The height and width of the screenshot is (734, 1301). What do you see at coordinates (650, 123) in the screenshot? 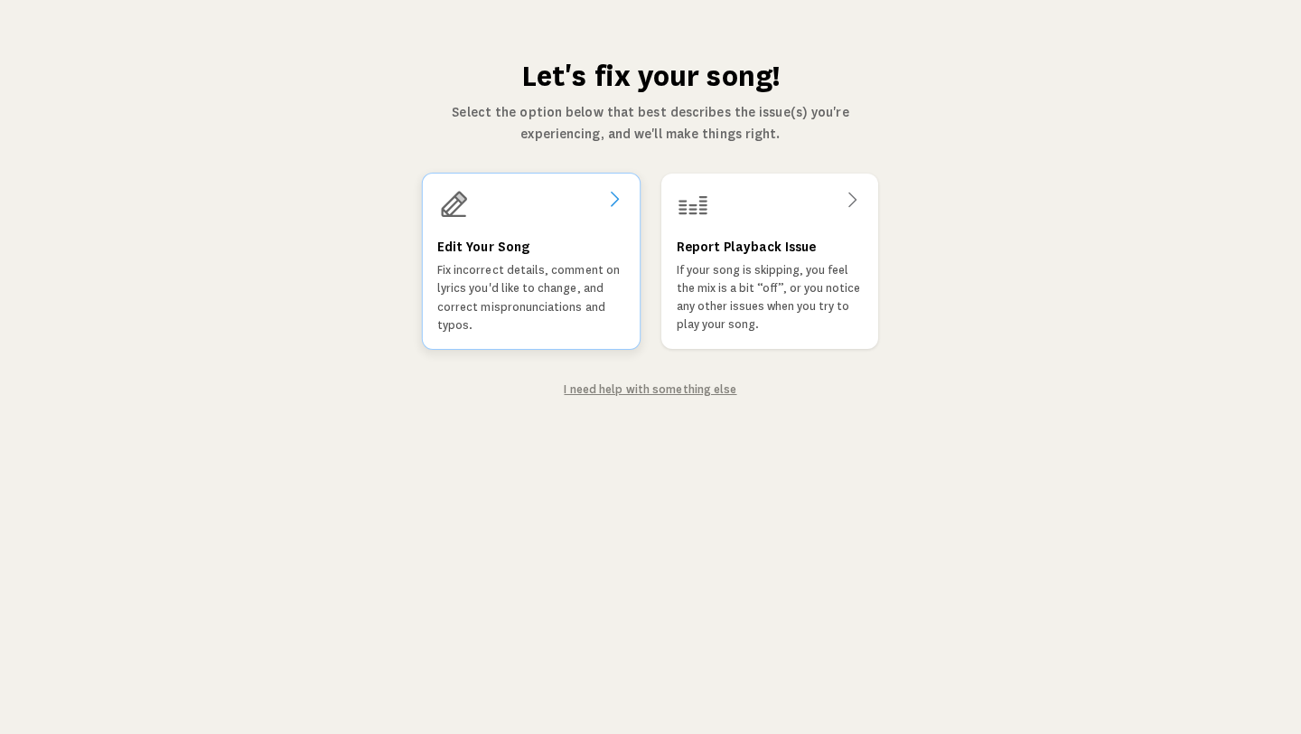
I see `p: Select the option below that best describes the issue(s) you're experiencing, and we'll make thin...` at bounding box center [650, 123].